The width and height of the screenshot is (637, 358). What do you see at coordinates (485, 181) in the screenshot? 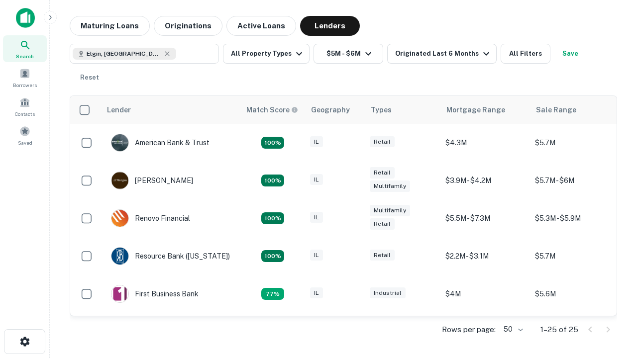
I see `td: $3.9M - $4.2M` at bounding box center [485, 181].